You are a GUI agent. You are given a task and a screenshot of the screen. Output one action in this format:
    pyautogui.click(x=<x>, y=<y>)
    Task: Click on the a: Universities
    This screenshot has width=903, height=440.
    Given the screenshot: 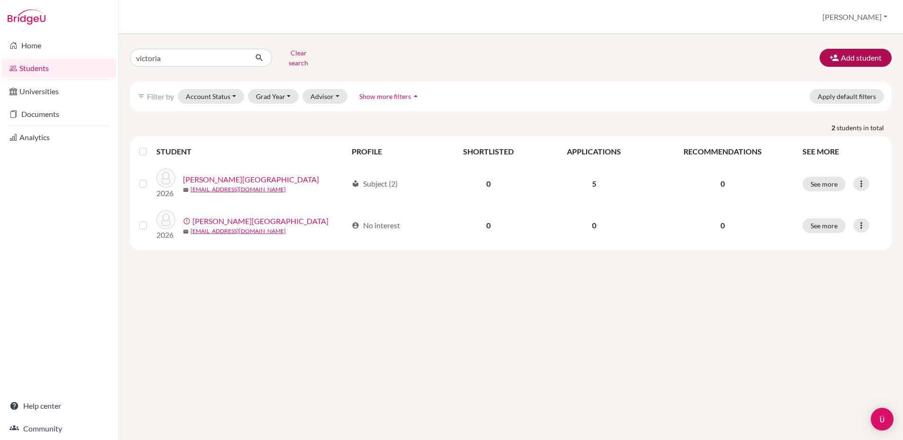 What is the action you would take?
    pyautogui.click(x=59, y=91)
    